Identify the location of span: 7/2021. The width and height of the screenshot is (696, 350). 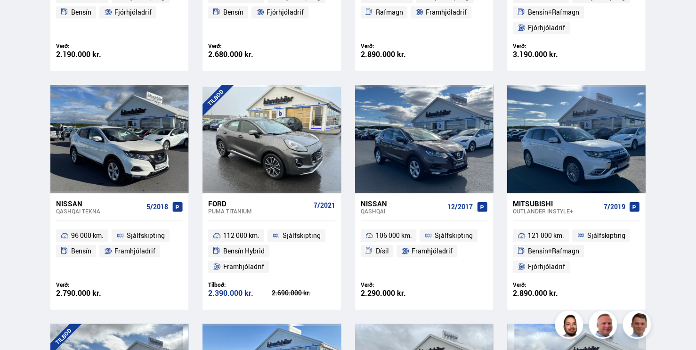
(325, 205).